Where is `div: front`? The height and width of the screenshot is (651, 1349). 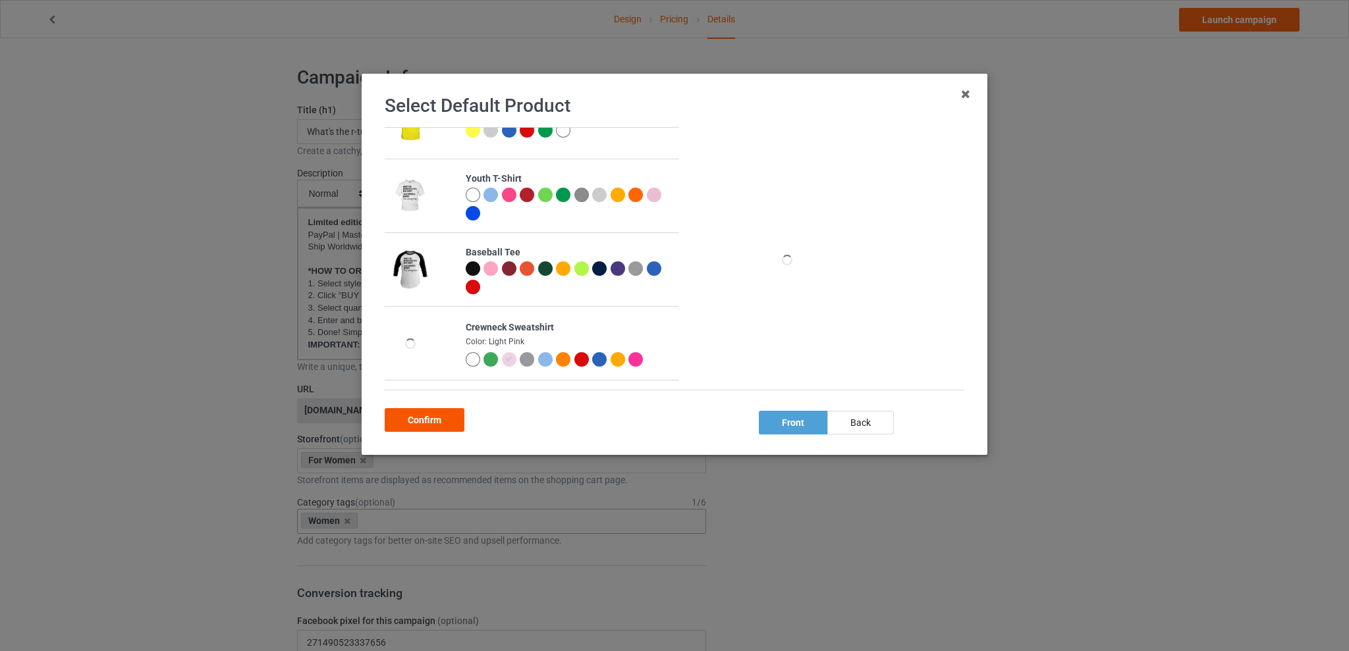
div: front is located at coordinates (793, 423).